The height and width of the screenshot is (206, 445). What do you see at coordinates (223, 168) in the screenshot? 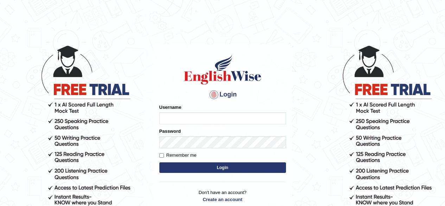
I see `button: Login` at bounding box center [223, 168].